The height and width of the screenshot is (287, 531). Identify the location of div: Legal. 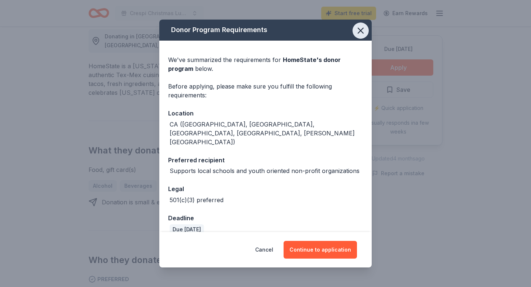
(265, 189).